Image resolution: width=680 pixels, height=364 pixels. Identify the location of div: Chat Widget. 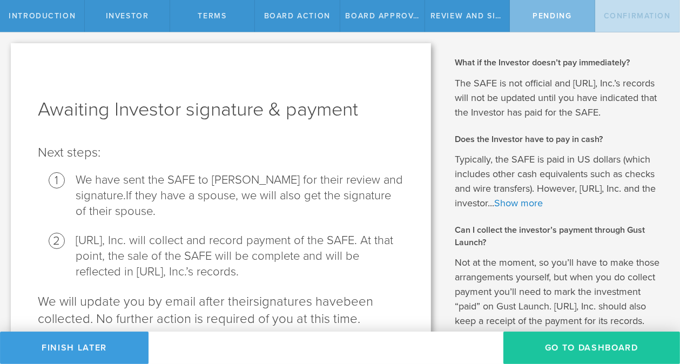
(653, 306).